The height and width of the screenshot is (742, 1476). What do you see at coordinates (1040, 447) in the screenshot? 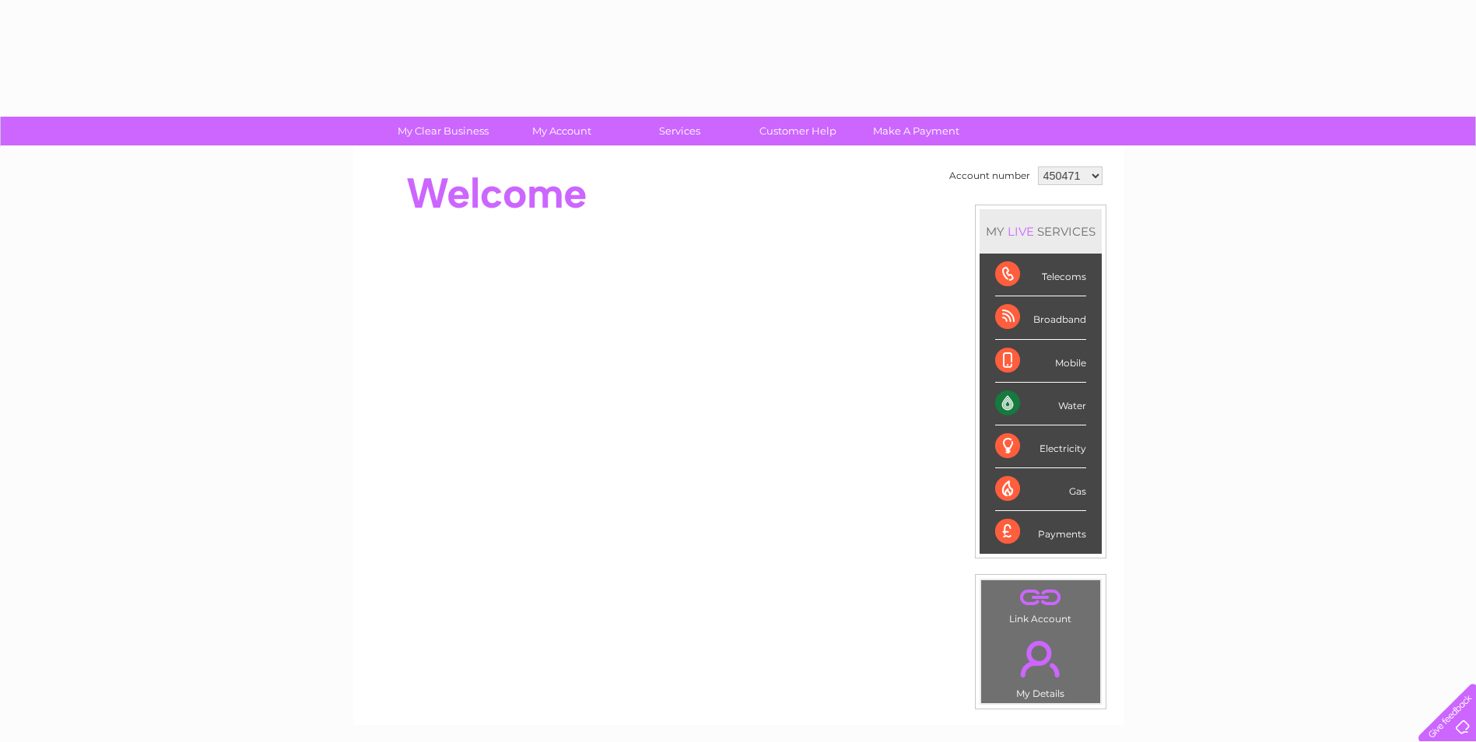
I see `div: Electricity` at bounding box center [1040, 447].